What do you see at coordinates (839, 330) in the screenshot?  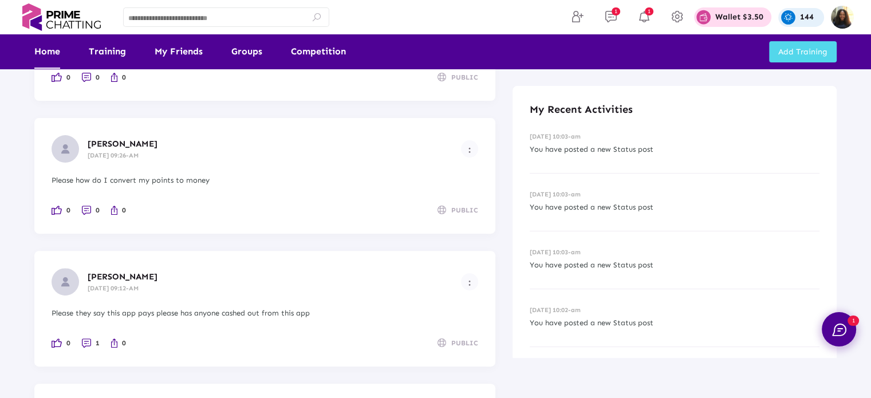 I see `img: chat.svg` at bounding box center [839, 330].